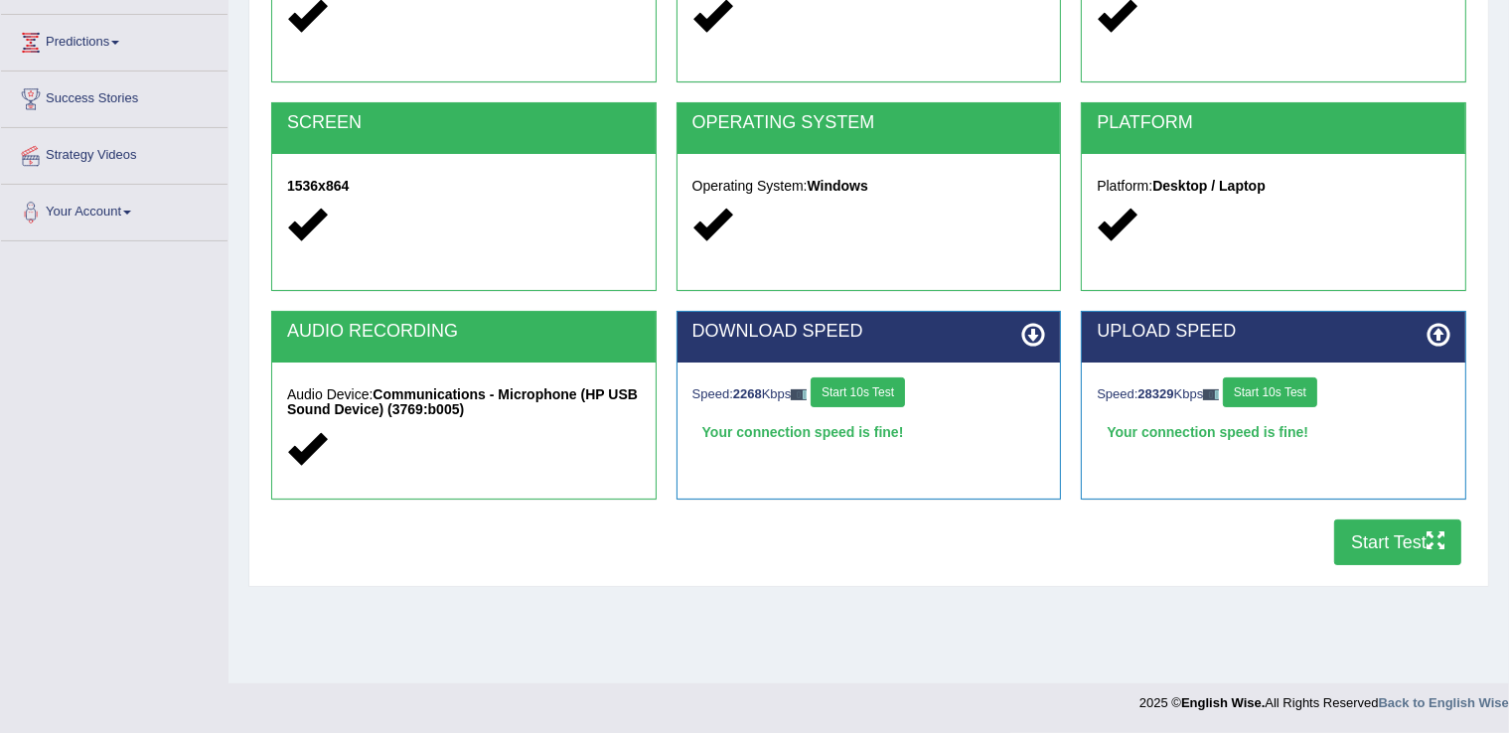 This screenshot has height=733, width=1509. What do you see at coordinates (1223, 703) in the screenshot?
I see `strong: English Wise.` at bounding box center [1223, 703].